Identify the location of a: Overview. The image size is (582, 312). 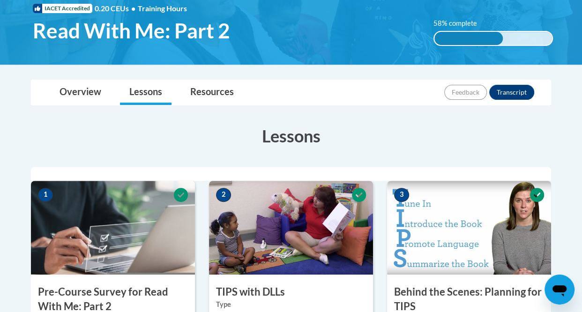
(80, 92).